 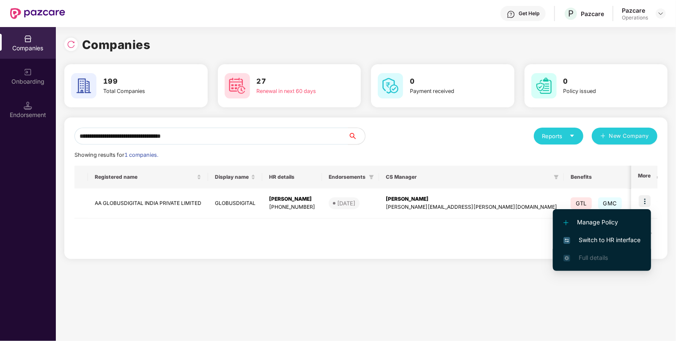 I want to click on span: Manage Policy, so click(x=602, y=223).